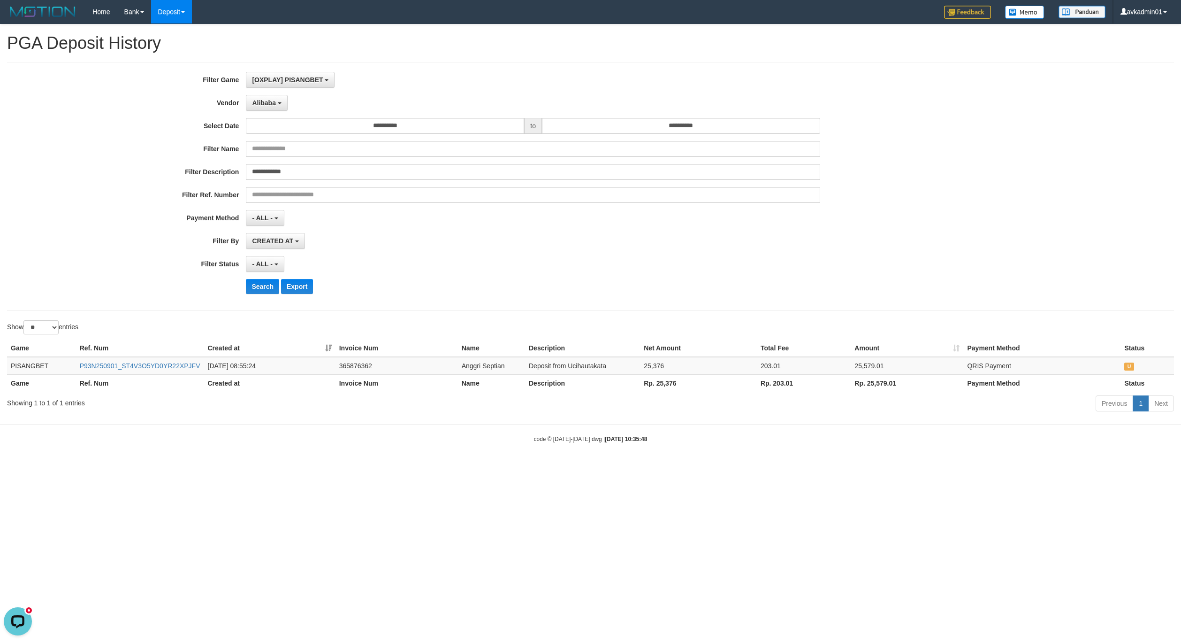  I want to click on button: Search, so click(262, 286).